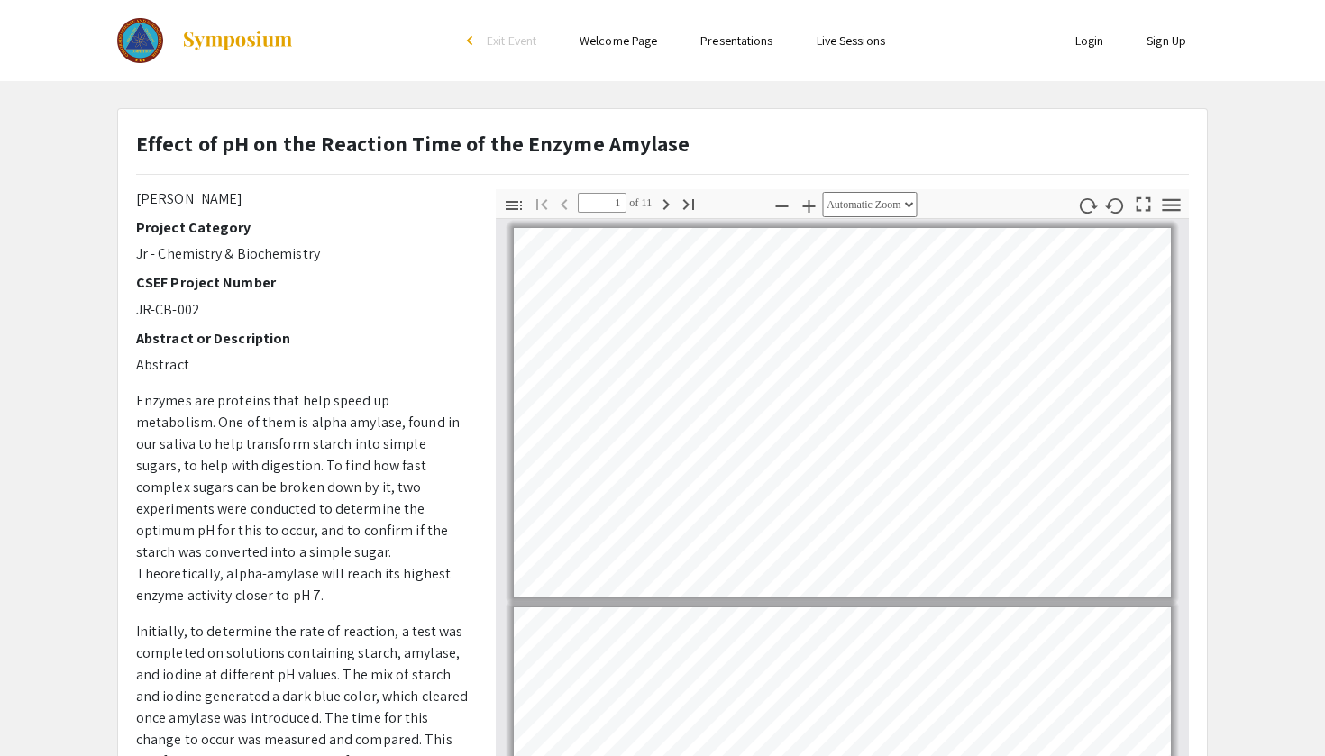 This screenshot has width=1325, height=756. I want to click on span: of 11, so click(639, 203).